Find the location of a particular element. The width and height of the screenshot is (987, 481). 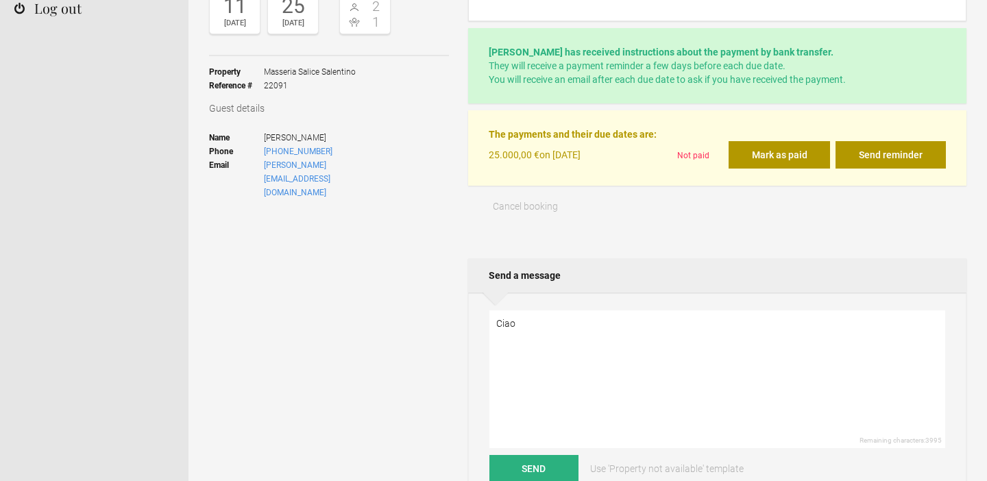

button: Cancel booking is located at coordinates (526, 206).